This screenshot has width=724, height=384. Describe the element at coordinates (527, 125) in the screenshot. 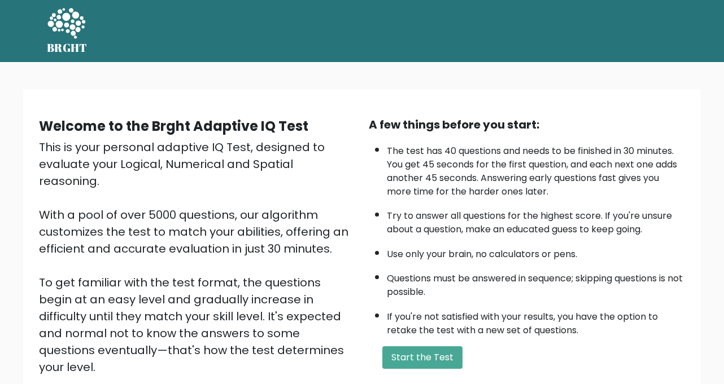

I see `div: A few things before you start:` at that location.